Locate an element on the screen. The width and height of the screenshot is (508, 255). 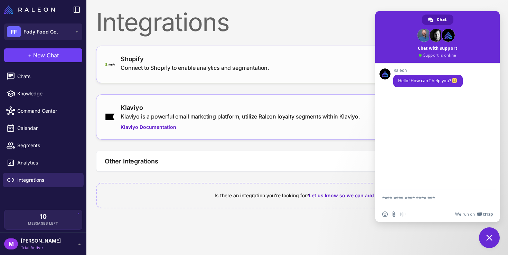
span: Calendar is located at coordinates (48, 128).